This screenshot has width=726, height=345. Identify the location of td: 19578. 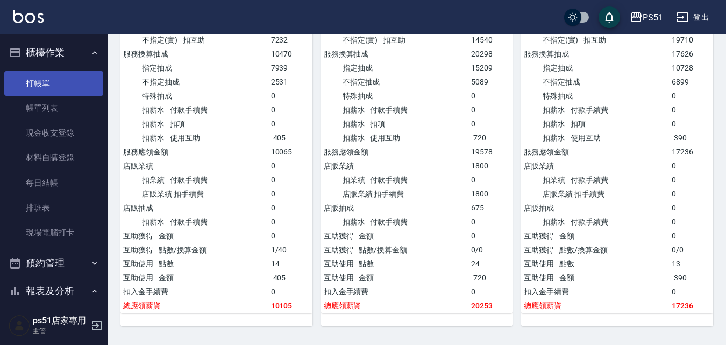
(490, 152).